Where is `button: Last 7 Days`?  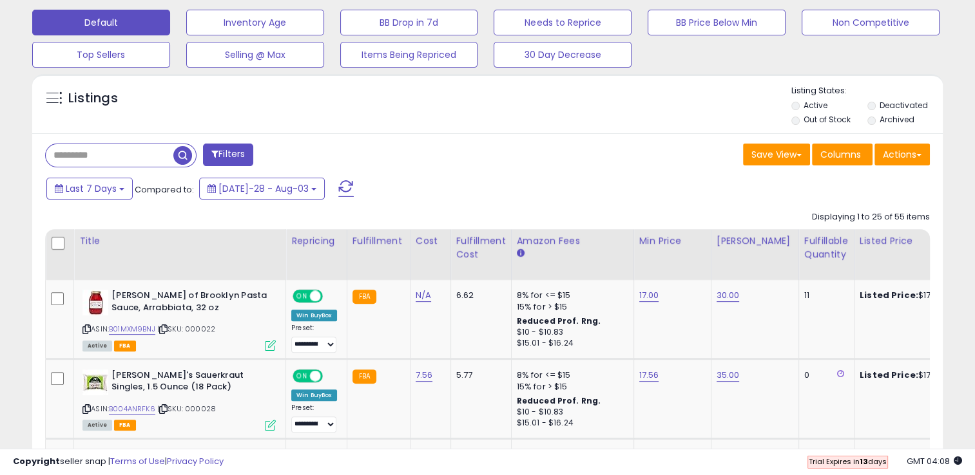 button: Last 7 Days is located at coordinates (90, 189).